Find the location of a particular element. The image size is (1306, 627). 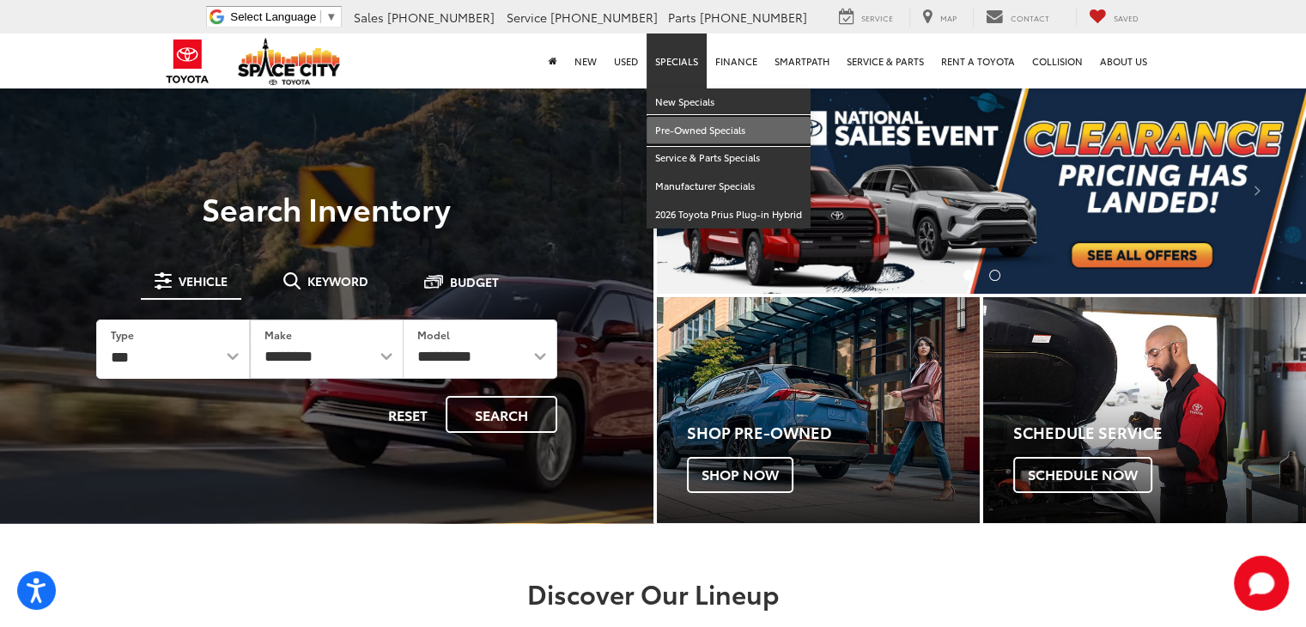

h3: Search Inventory is located at coordinates (326, 208).